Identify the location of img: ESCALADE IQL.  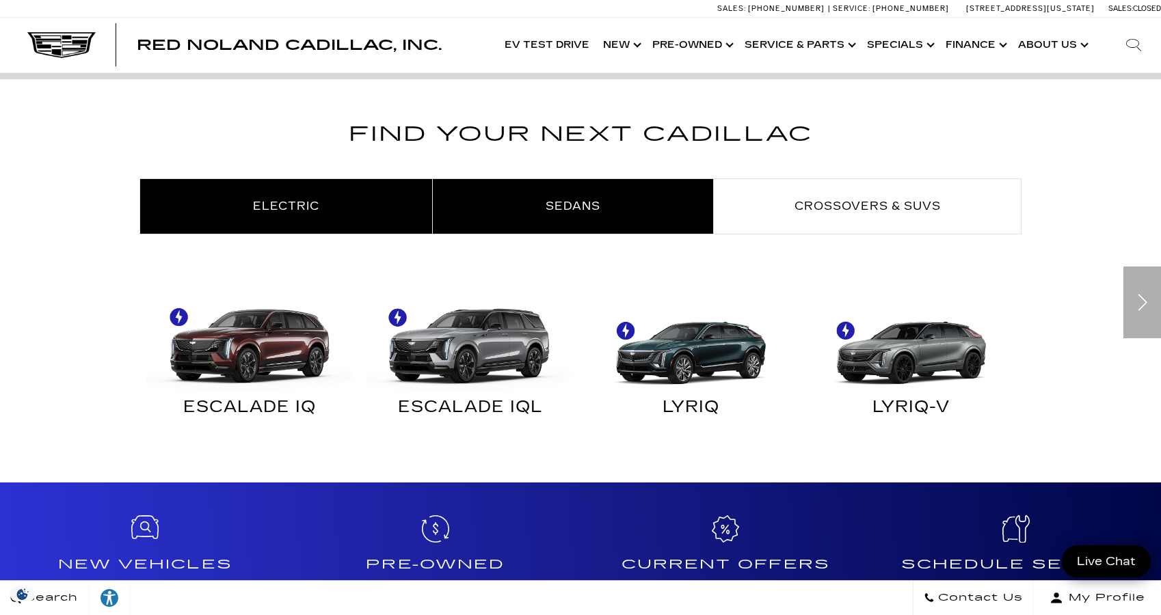
(470, 339).